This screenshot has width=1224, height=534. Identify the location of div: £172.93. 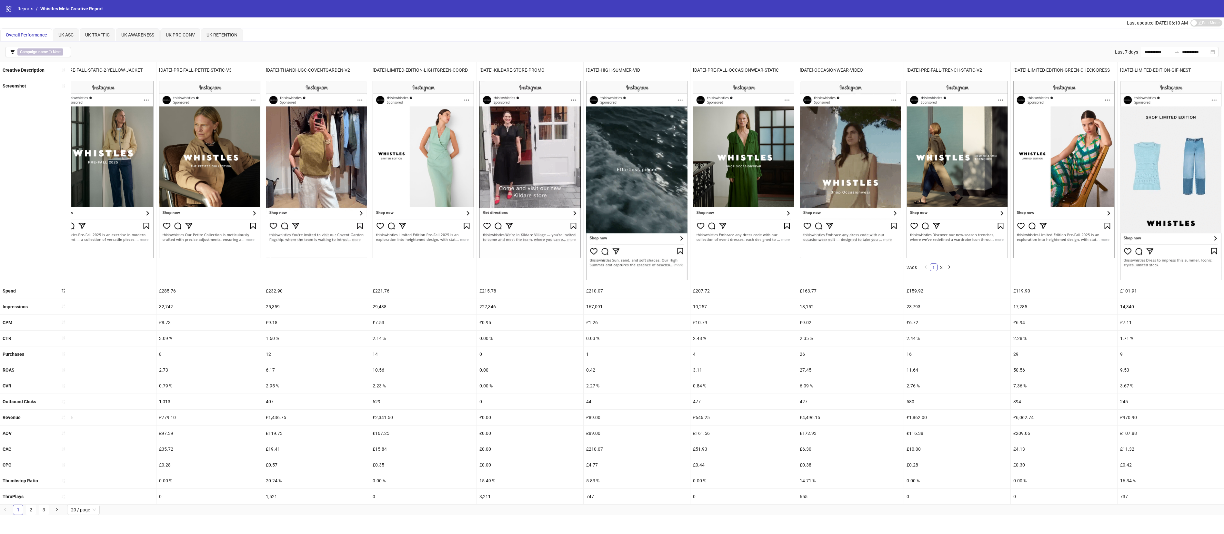
(851, 433).